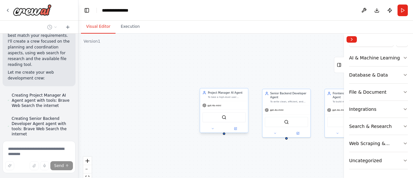  What do you see at coordinates (363, 109) in the screenshot?
I see `div: Integrations` at bounding box center [363, 109].